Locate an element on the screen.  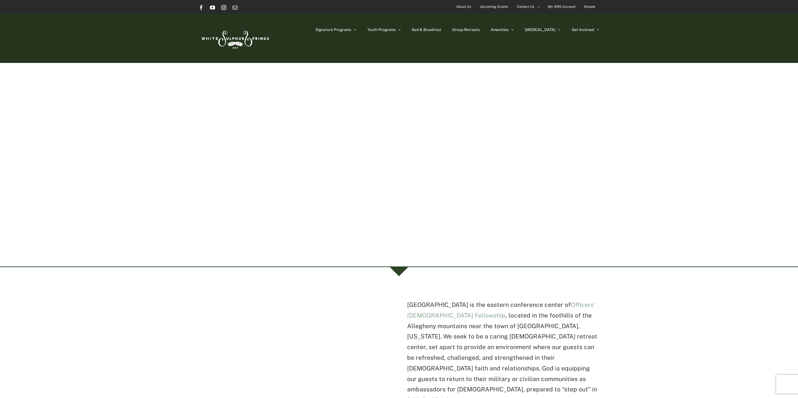
a: Email is located at coordinates (235, 8).